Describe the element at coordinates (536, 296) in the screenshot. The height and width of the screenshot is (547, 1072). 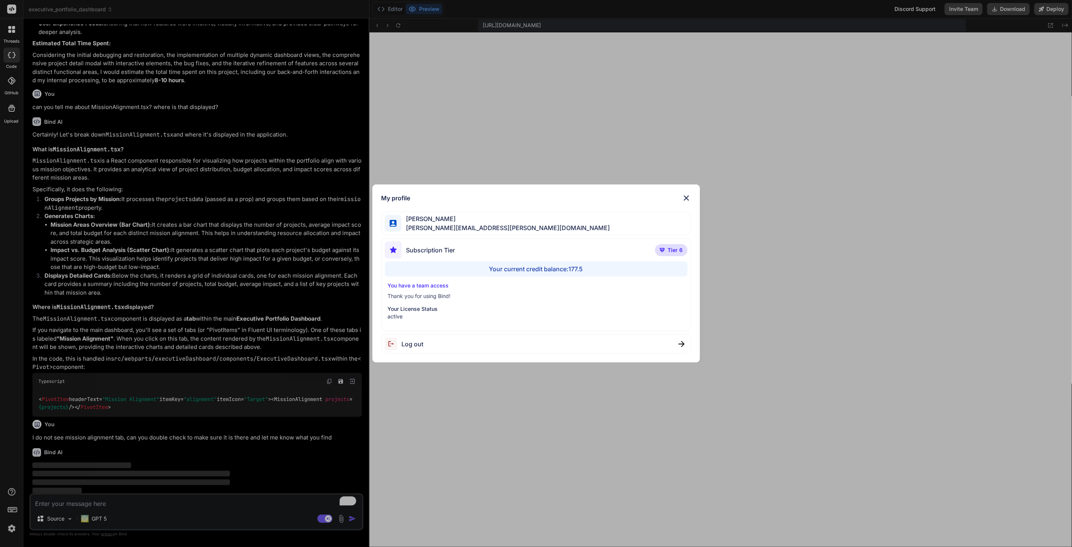
I see `p: Thank you for using Bind!` at that location.